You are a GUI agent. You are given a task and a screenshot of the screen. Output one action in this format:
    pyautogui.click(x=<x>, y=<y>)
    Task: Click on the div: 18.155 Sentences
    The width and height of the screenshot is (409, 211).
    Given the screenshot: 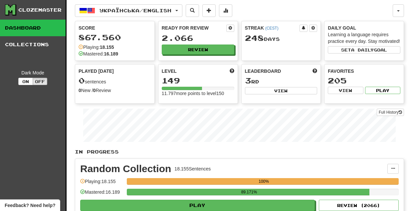 What is the action you would take?
    pyautogui.click(x=192, y=169)
    